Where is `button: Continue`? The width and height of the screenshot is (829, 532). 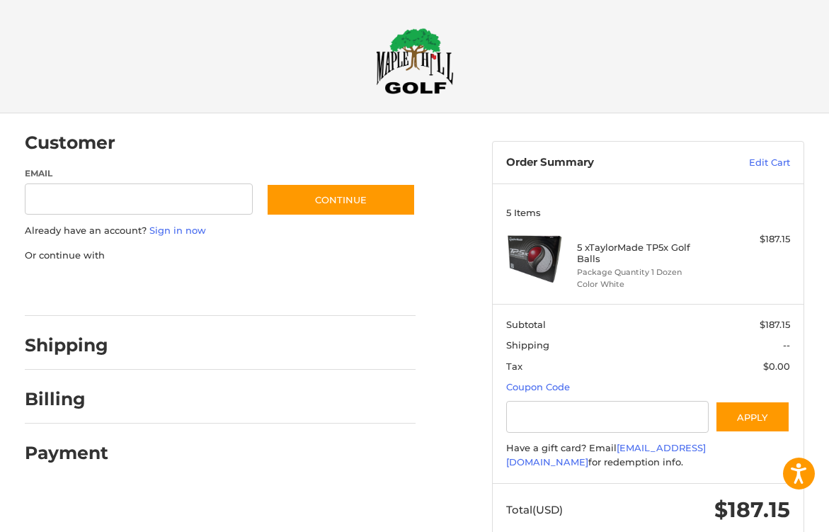
button: Continue is located at coordinates (340, 200).